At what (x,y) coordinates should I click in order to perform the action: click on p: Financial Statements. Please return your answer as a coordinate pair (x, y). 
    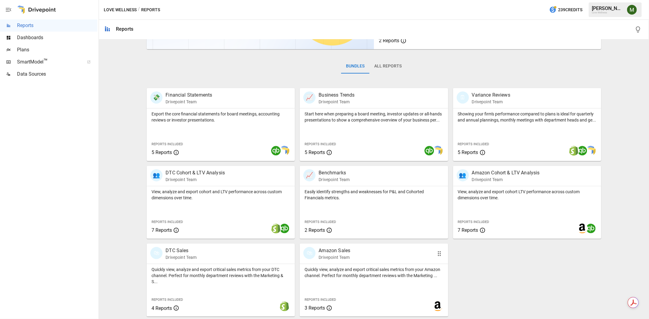
    Looking at the image, I should click on (189, 95).